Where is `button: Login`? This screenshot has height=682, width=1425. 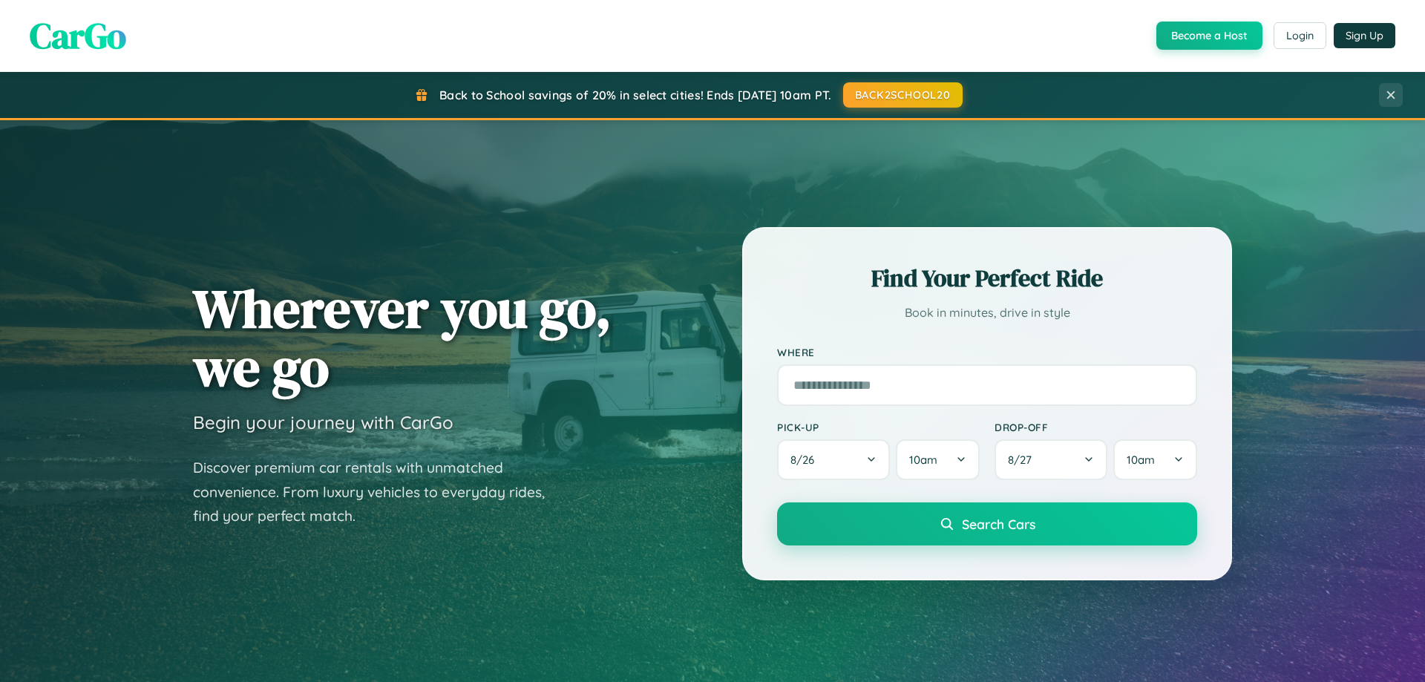 button: Login is located at coordinates (1299, 36).